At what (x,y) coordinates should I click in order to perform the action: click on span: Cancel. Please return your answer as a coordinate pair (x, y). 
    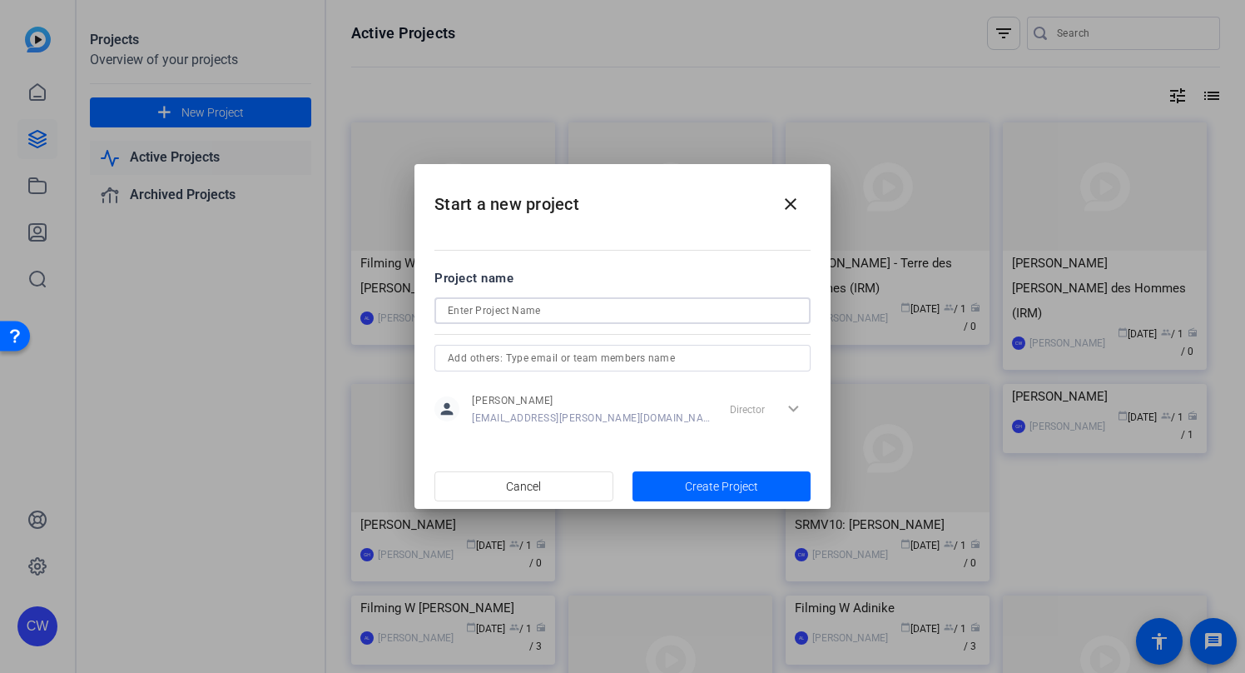
    Looking at the image, I should click on (524, 486).